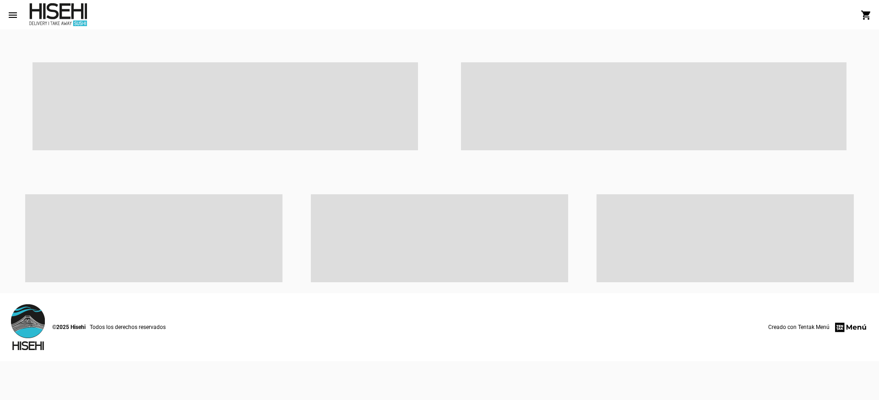 This screenshot has width=879, height=400. I want to click on img: menu-firm.png, so click(850, 327).